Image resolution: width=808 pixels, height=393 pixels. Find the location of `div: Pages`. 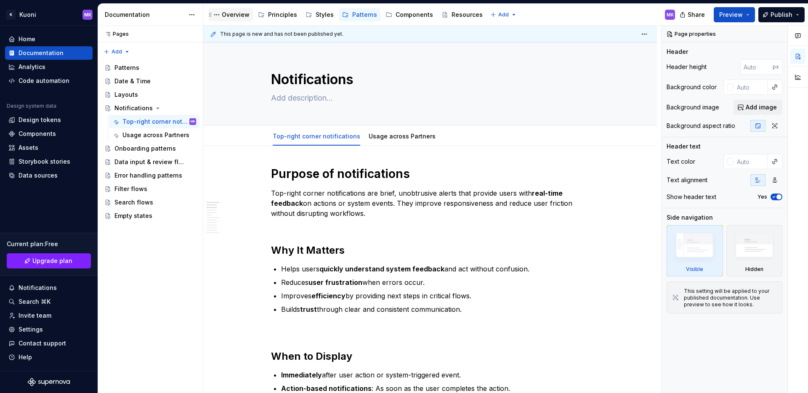

div: Pages is located at coordinates (115, 34).